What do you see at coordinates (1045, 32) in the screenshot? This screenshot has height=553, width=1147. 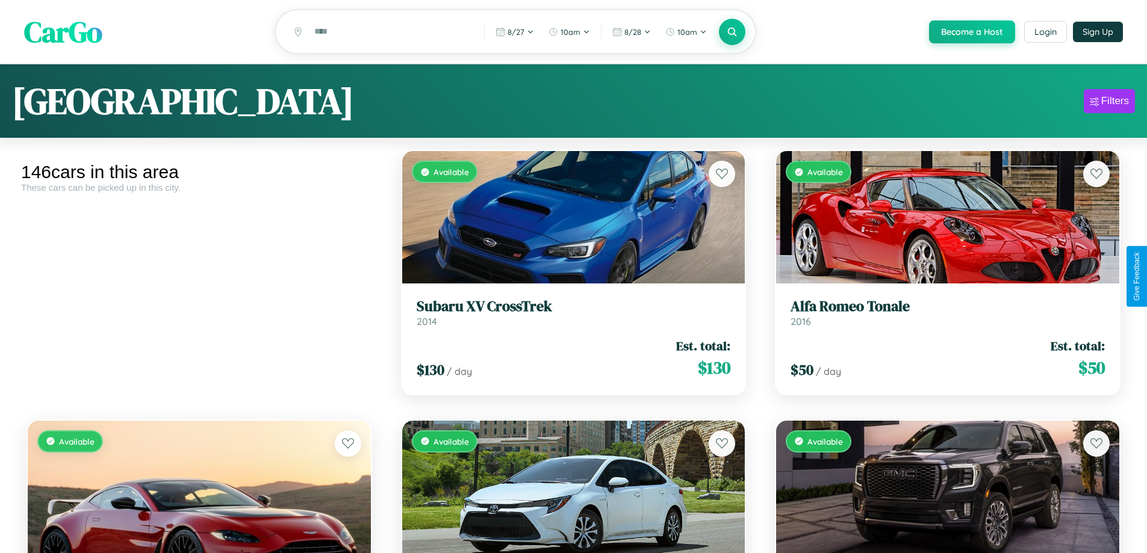 I see `button: Login` at bounding box center [1045, 32].